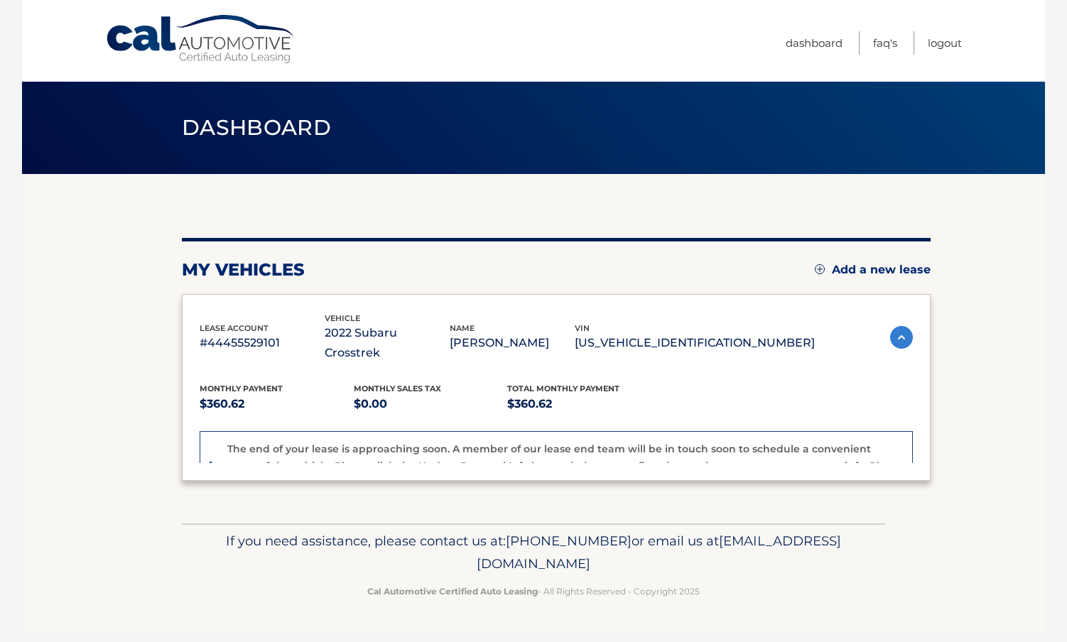  Describe the element at coordinates (234, 328) in the screenshot. I see `span: lease account` at that location.